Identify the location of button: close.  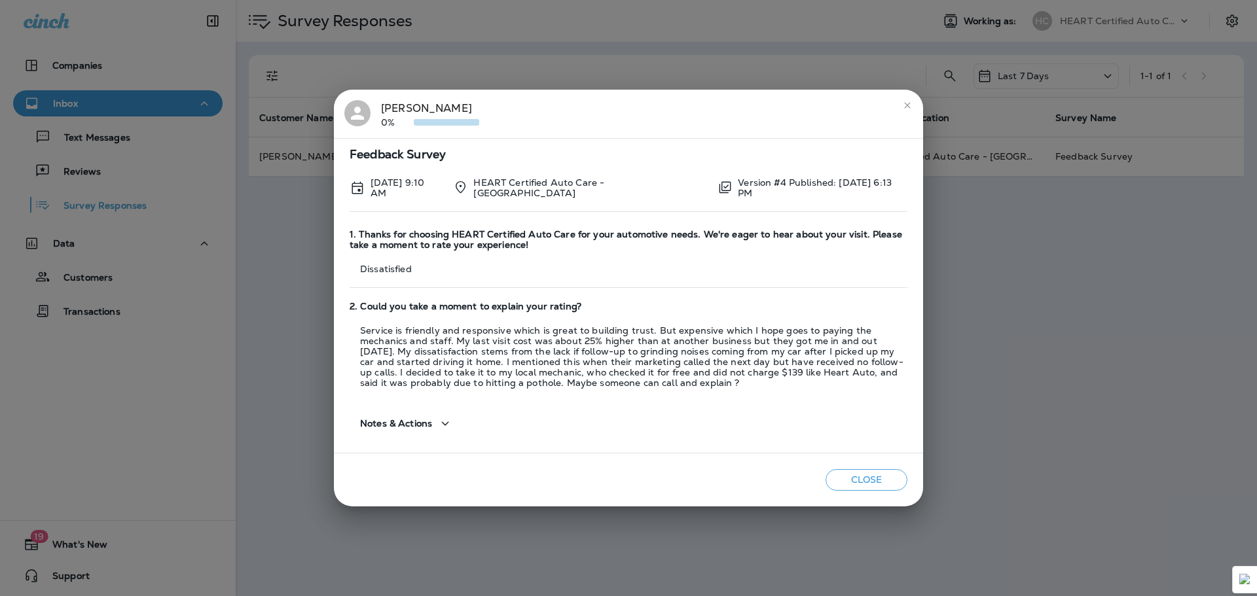
(907, 105).